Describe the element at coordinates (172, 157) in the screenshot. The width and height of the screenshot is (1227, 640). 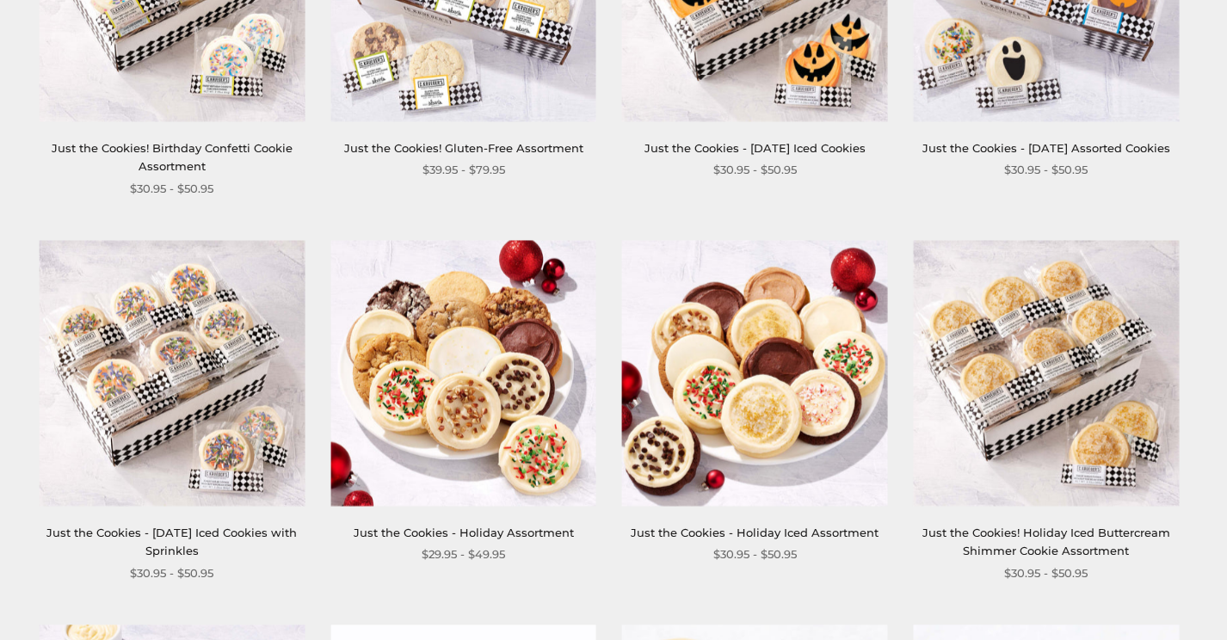
I see `a: Just the Cookies! Birthday Confetti Cookie Assortment` at that location.